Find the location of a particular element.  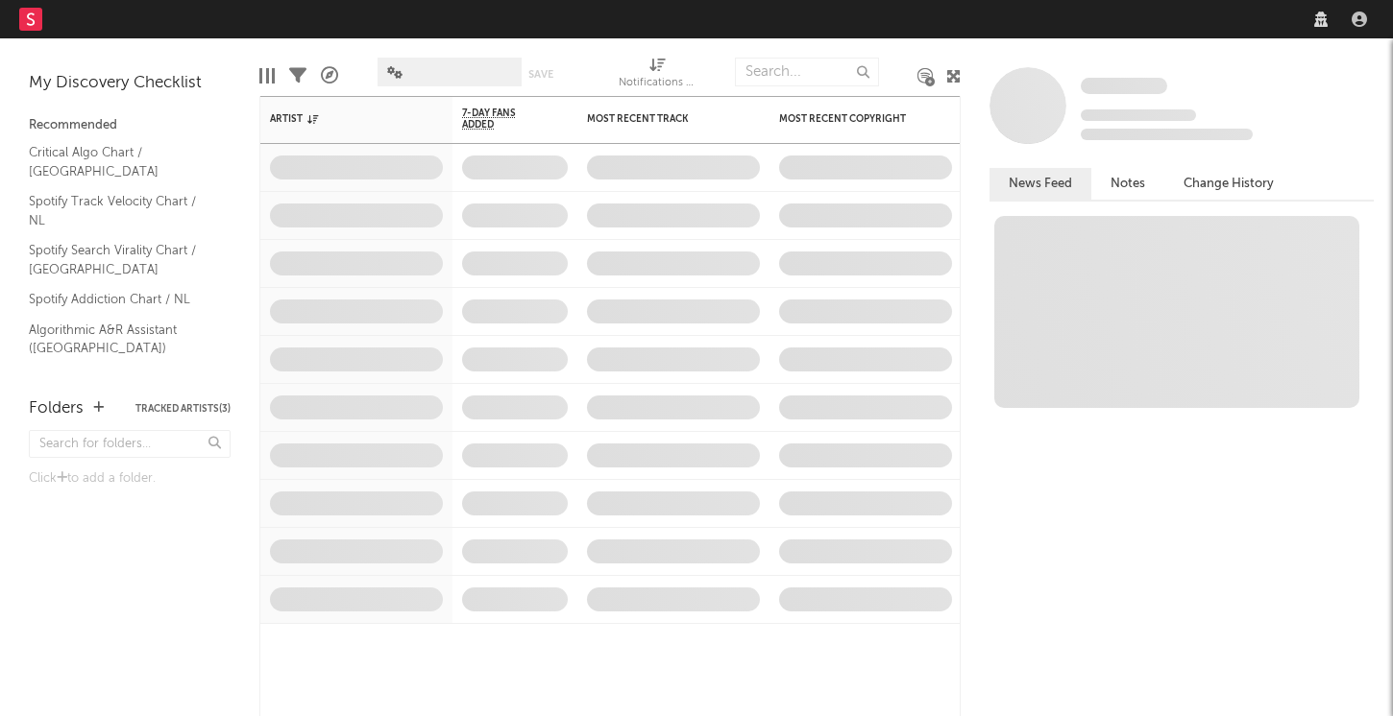

div: My Discovery Checklist is located at coordinates (130, 84).